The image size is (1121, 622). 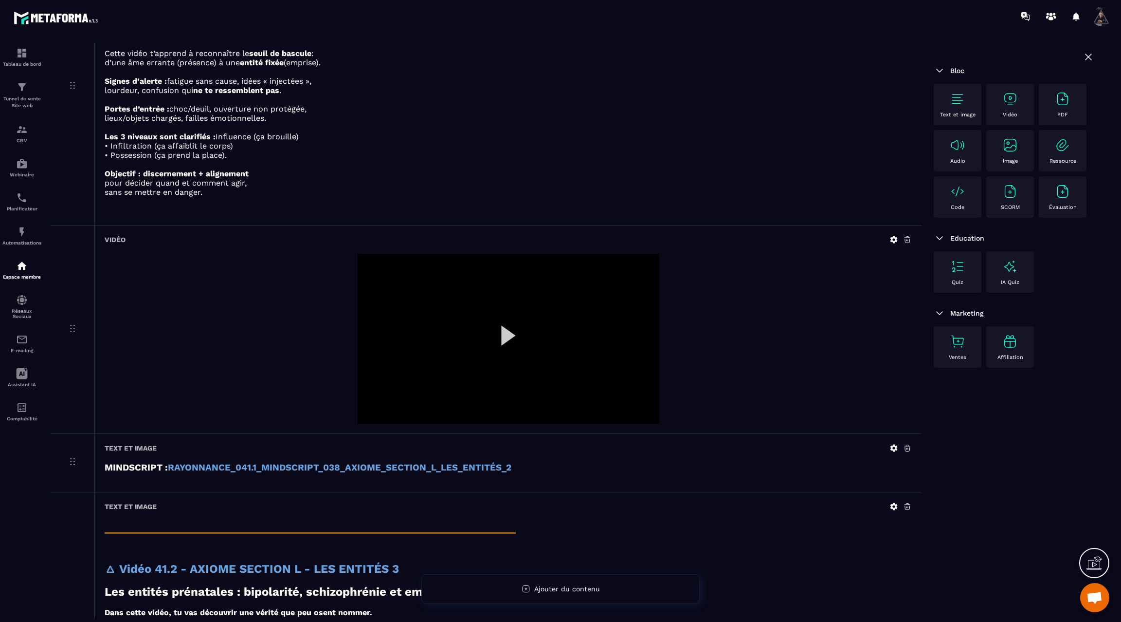 I want to click on p: Webinaire, so click(x=22, y=174).